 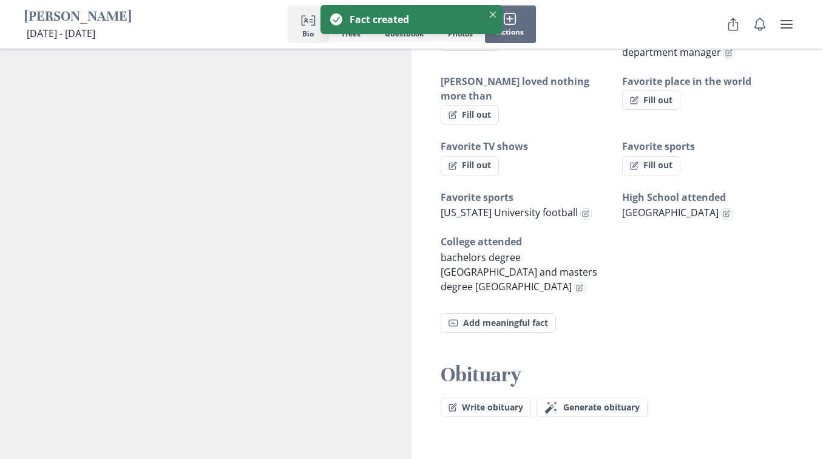 What do you see at coordinates (591, 407) in the screenshot?
I see `button: Generate obituary` at bounding box center [591, 407].